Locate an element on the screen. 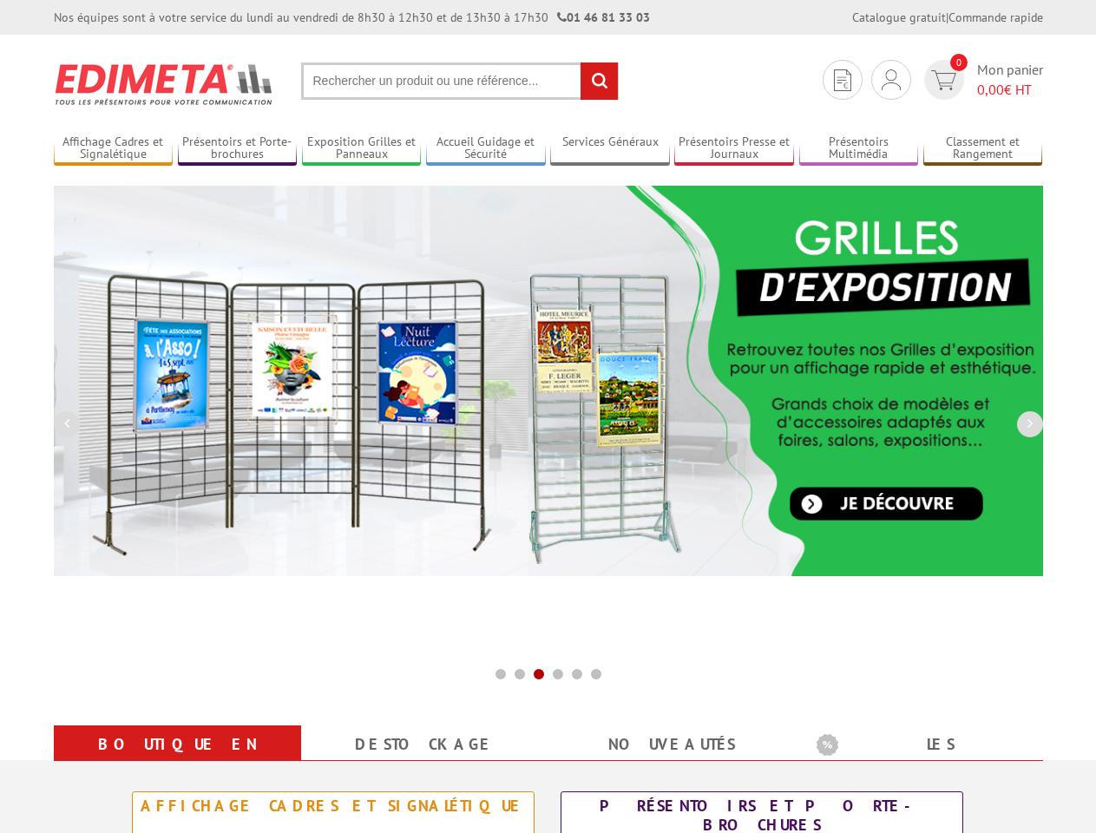 The height and width of the screenshot is (833, 1096). a: devis rapide 0 Mon panier 0,00€ HT is located at coordinates (981, 80).